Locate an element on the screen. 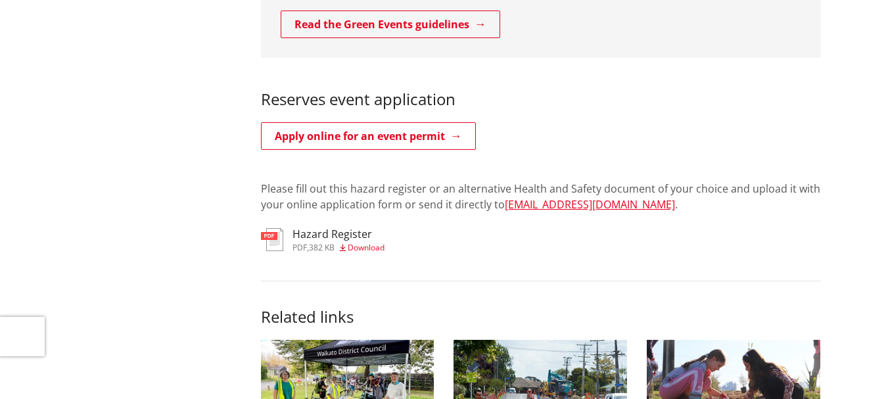 This screenshot has height=399, width=888. img: document-pdf.svg is located at coordinates (272, 239).